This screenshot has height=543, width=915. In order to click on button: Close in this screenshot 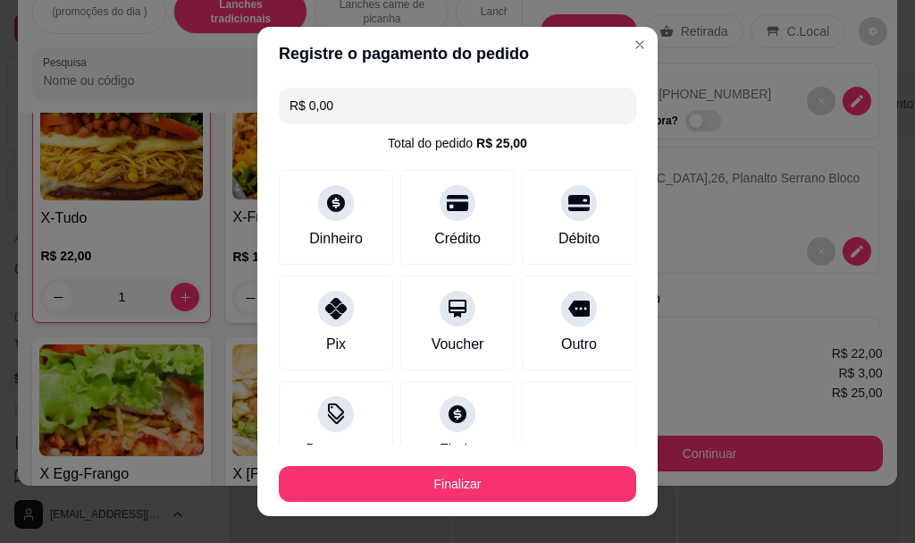, I will do `click(640, 45)`.